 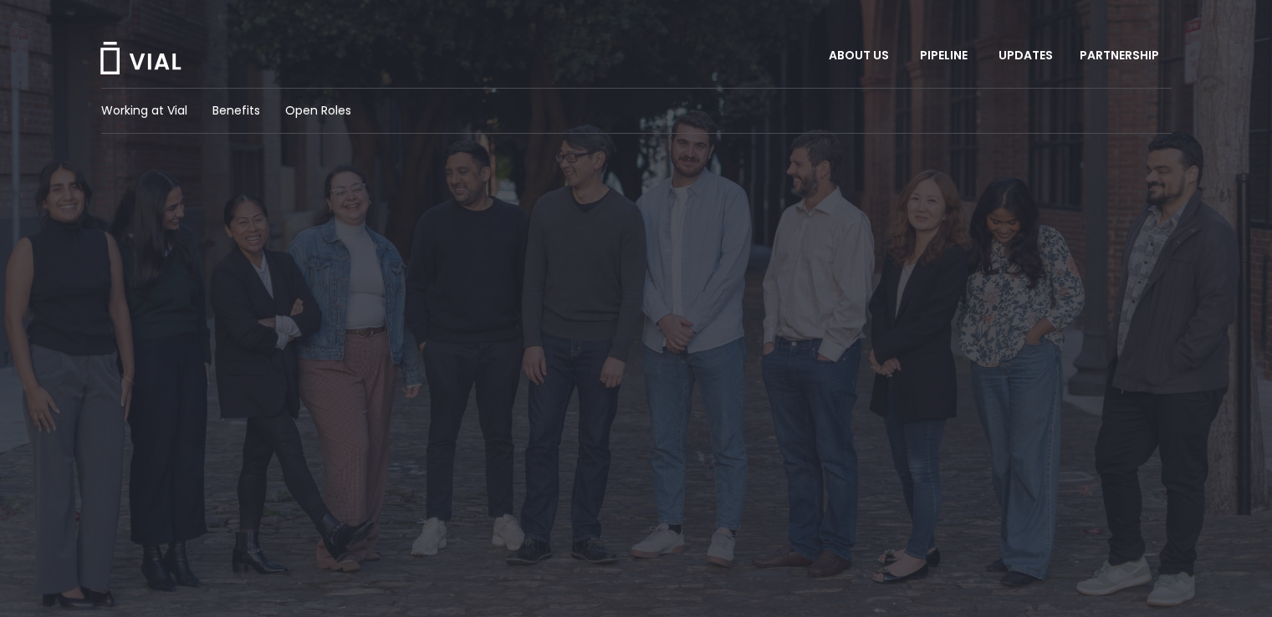 I want to click on span: Benefits, so click(x=236, y=110).